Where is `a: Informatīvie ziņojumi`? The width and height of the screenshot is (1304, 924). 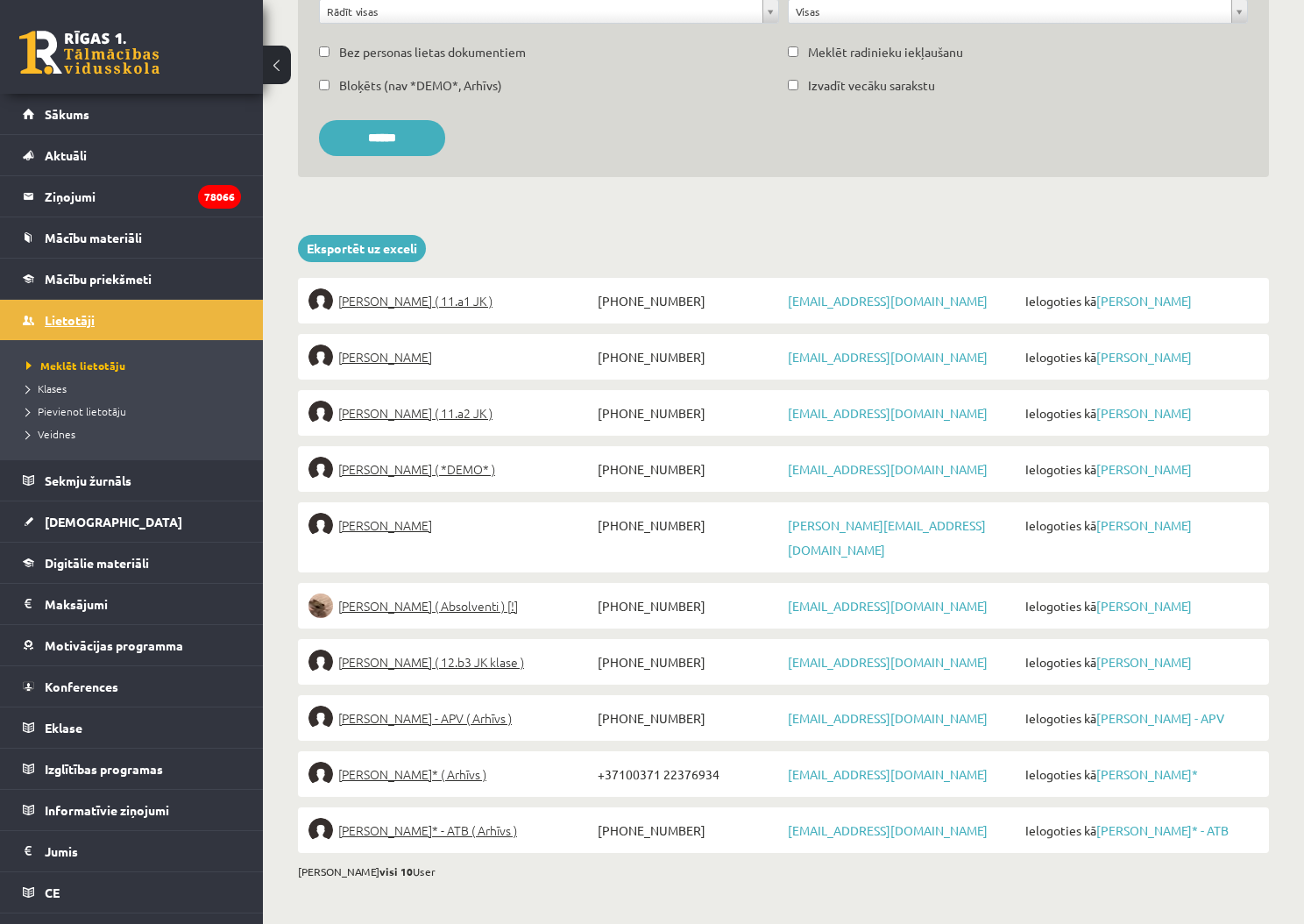 a: Informatīvie ziņojumi is located at coordinates (131, 810).